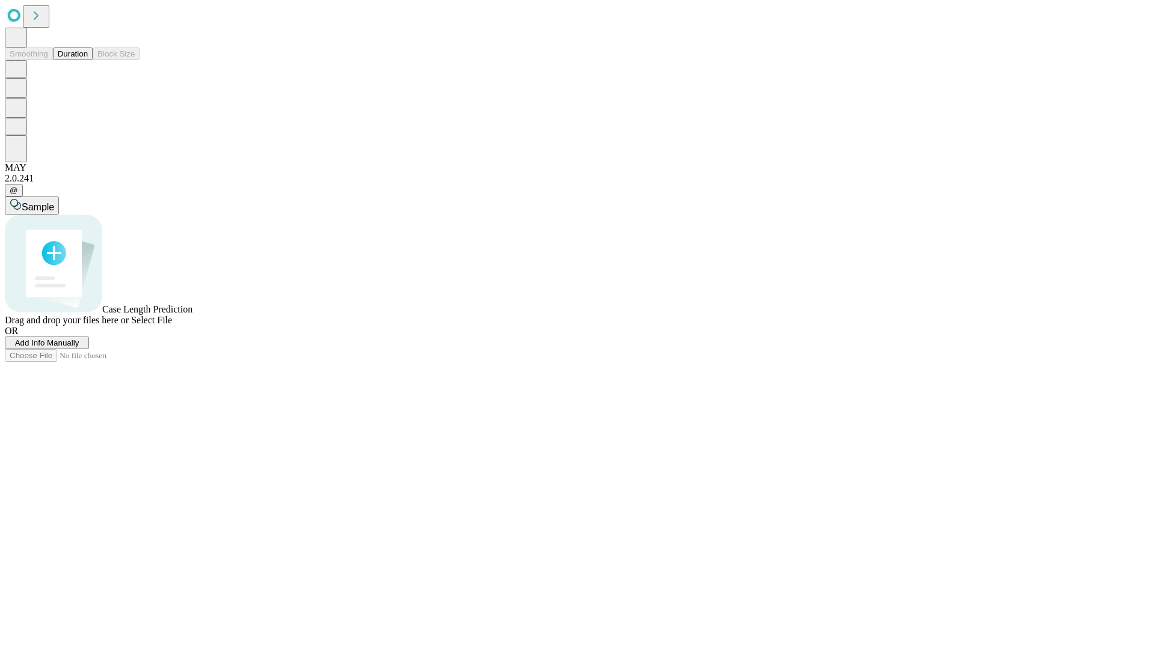 The width and height of the screenshot is (1155, 649). What do you see at coordinates (38, 207) in the screenshot?
I see `span: Sample` at bounding box center [38, 207].